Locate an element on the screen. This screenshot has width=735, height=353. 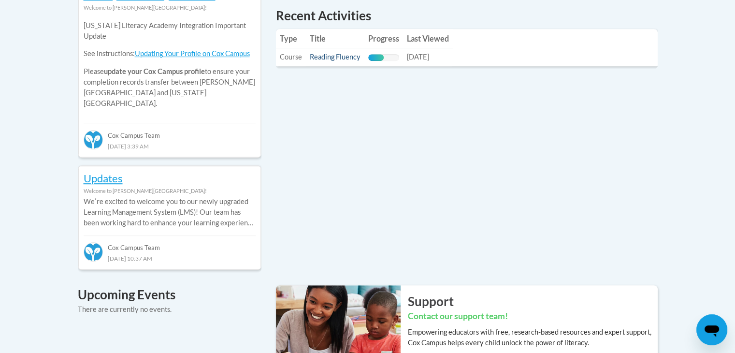
span: Course is located at coordinates (291, 57).